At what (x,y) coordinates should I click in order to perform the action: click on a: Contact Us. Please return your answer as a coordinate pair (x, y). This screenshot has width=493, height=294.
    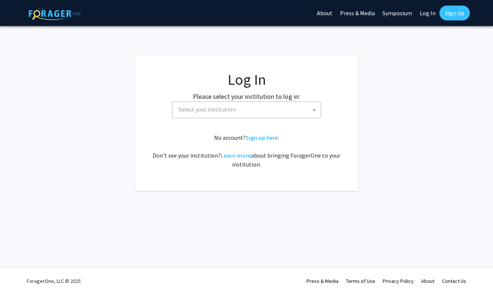
    Looking at the image, I should click on (454, 281).